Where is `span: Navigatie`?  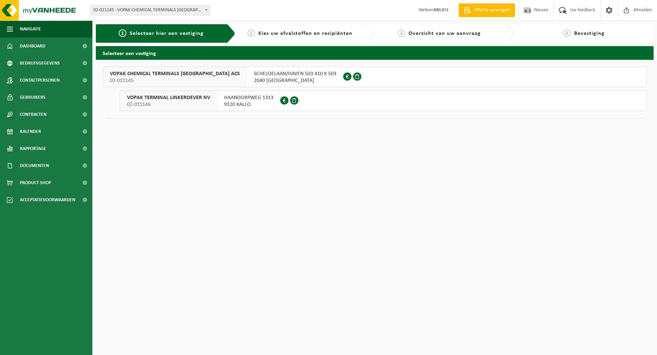
span: Navigatie is located at coordinates (30, 29).